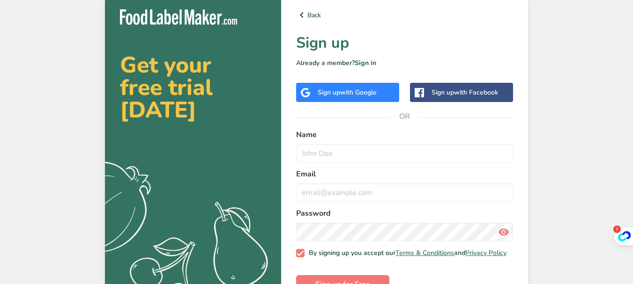 The width and height of the screenshot is (633, 284). Describe the element at coordinates (405, 117) in the screenshot. I see `span: OR` at that location.